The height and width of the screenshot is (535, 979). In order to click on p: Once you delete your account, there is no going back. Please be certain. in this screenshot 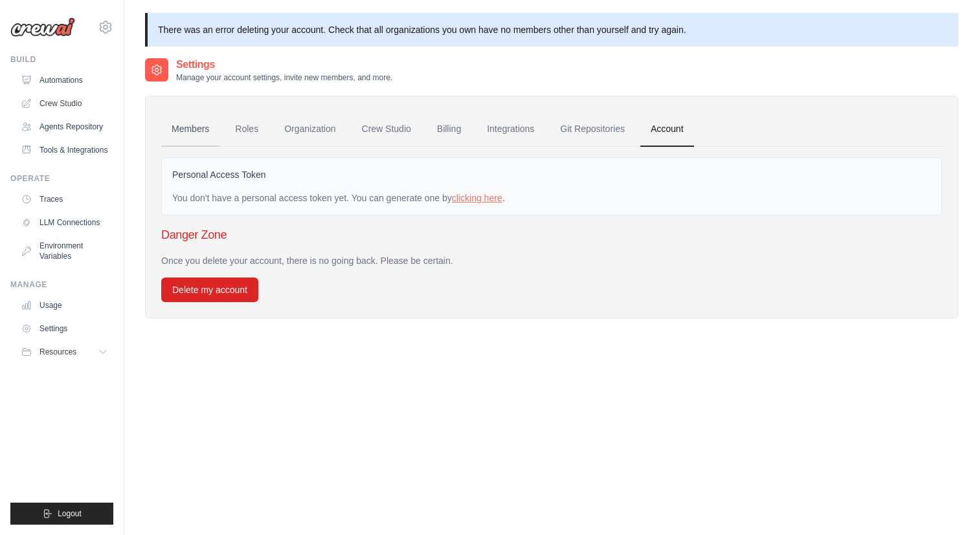, I will do `click(551, 261)`.